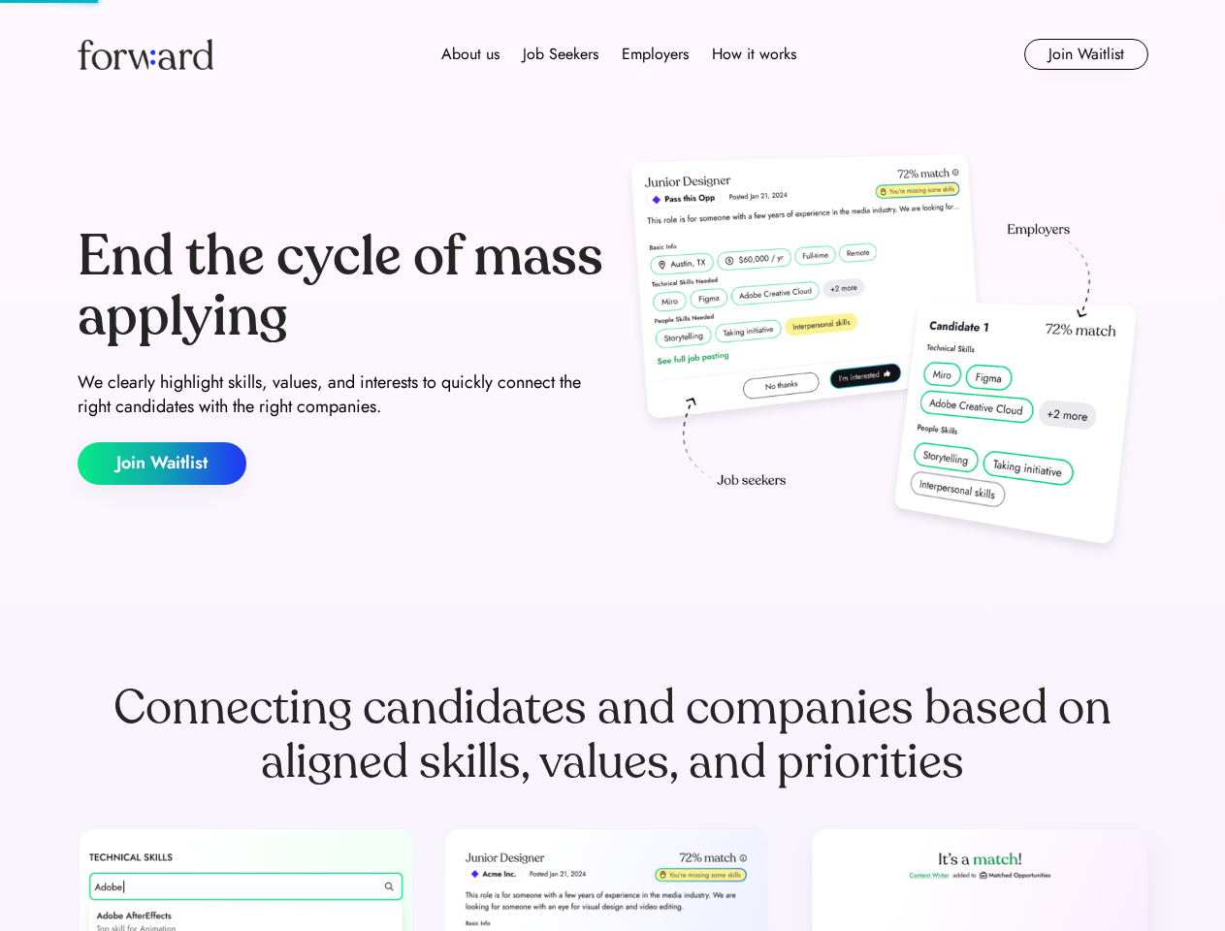 The image size is (1225, 931). Describe the element at coordinates (613, 735) in the screenshot. I see `div: Connecting candidates and companies based on aligned skills, values, and priorities` at that location.